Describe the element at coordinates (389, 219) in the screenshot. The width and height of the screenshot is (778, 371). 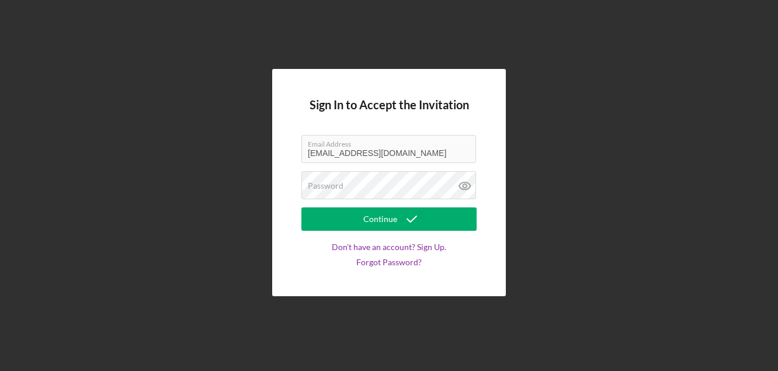
I see `button: Continue` at that location.